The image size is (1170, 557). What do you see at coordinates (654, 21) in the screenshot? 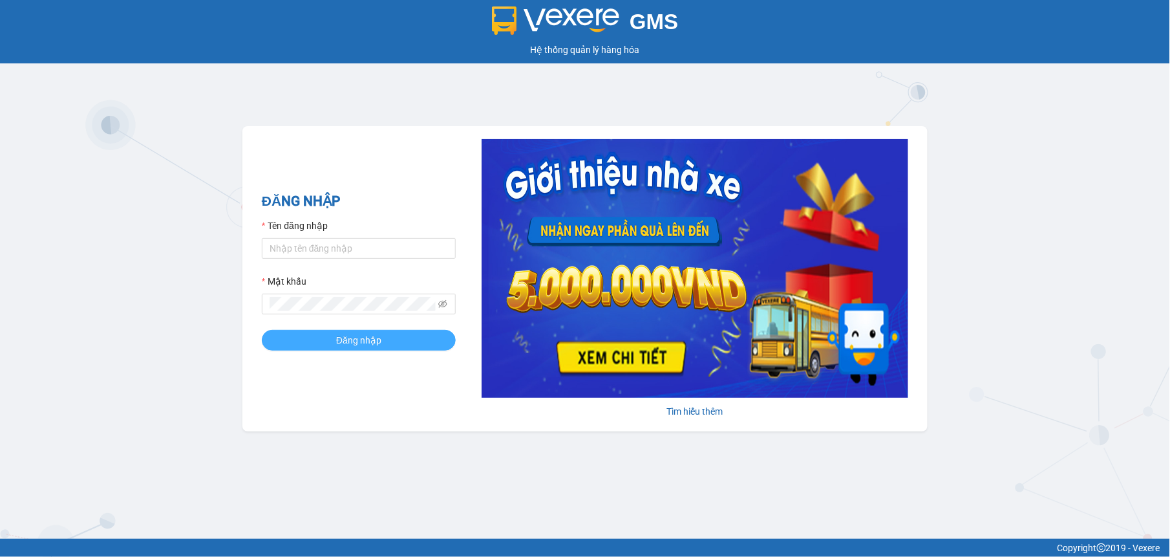
I see `span: GMS` at bounding box center [654, 21].